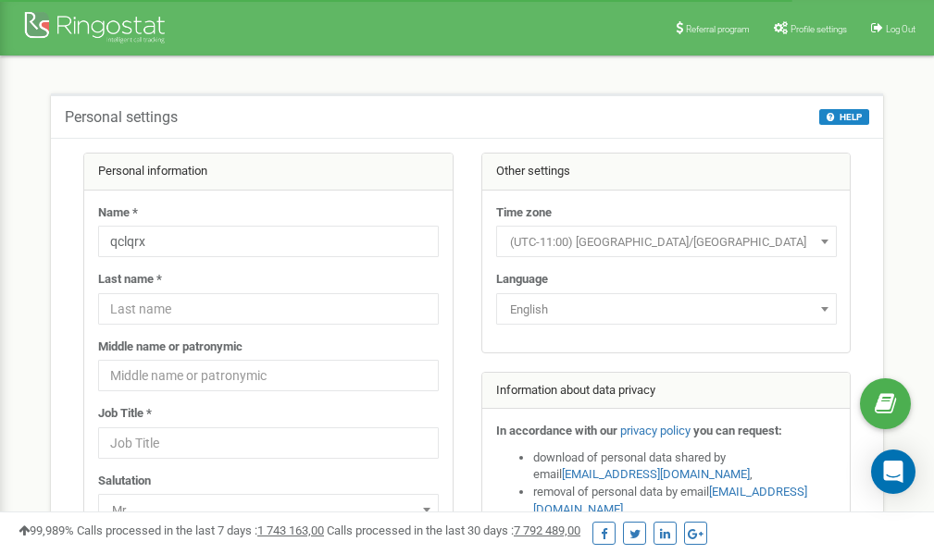  What do you see at coordinates (685, 466) in the screenshot?
I see `li: download of personal data shared by email ,` at bounding box center [685, 466].